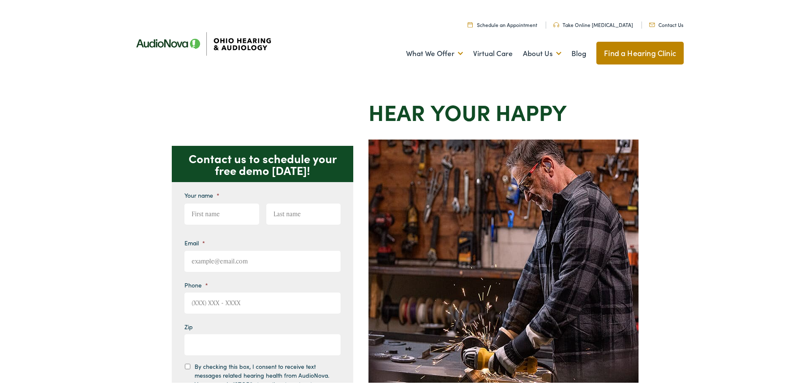  Describe the element at coordinates (189, 325) in the screenshot. I see `label: Zip` at that location.